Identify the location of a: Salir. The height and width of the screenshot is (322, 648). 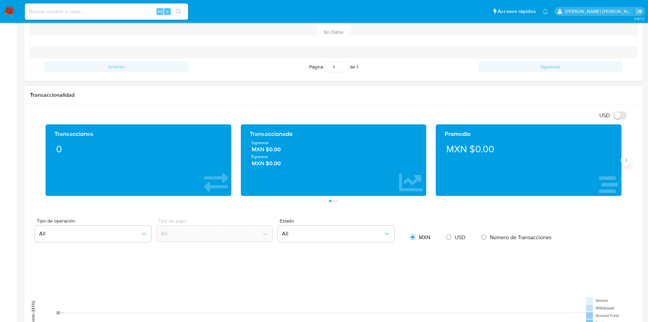
(640, 11).